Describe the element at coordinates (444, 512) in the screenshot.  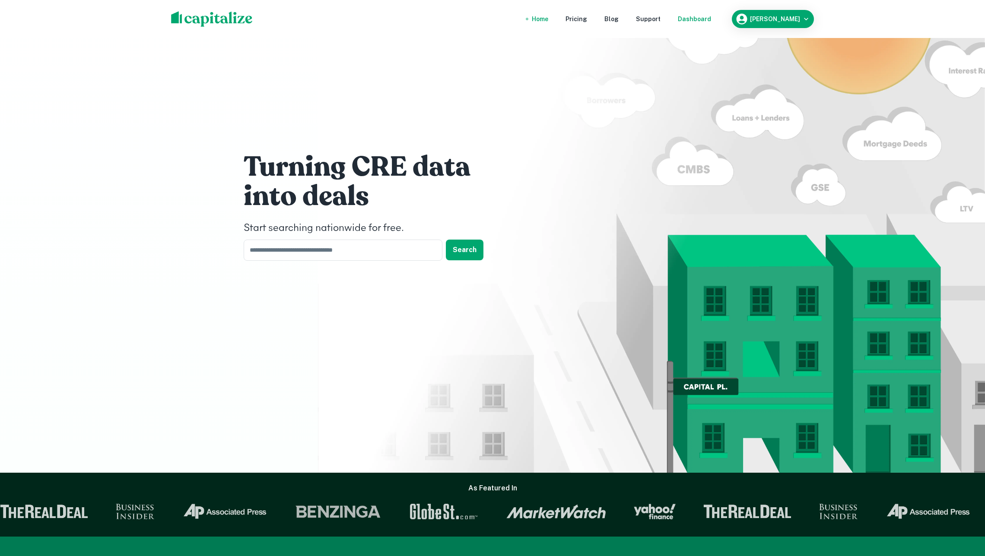
I see `img: GlobeSt` at that location.